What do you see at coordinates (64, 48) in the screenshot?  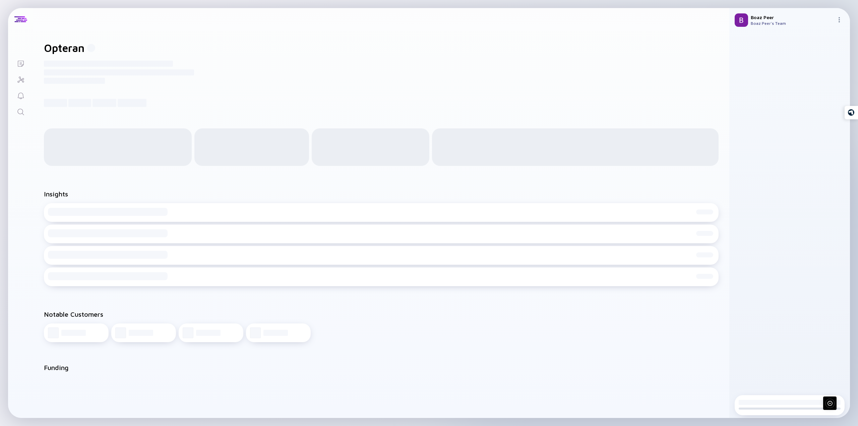 I see `h1: Opteran` at bounding box center [64, 48].